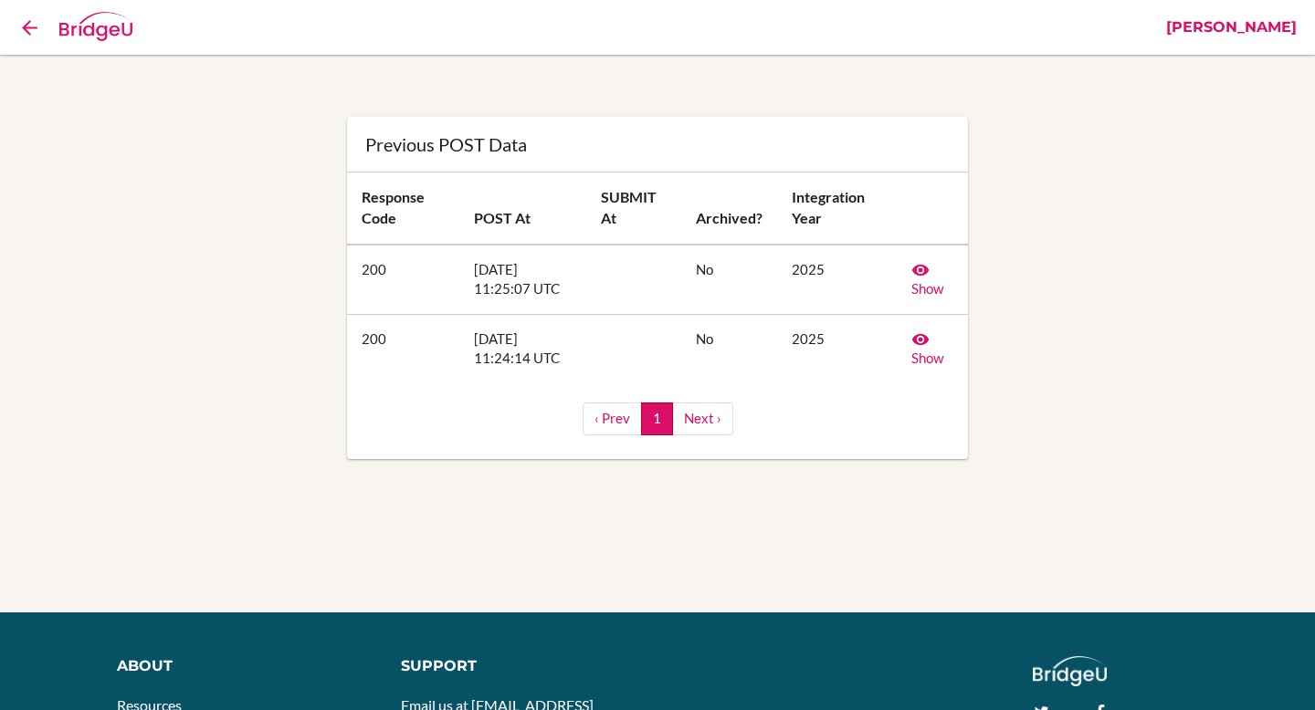  What do you see at coordinates (702, 418) in the screenshot?
I see `a: Next ›` at bounding box center [702, 418].